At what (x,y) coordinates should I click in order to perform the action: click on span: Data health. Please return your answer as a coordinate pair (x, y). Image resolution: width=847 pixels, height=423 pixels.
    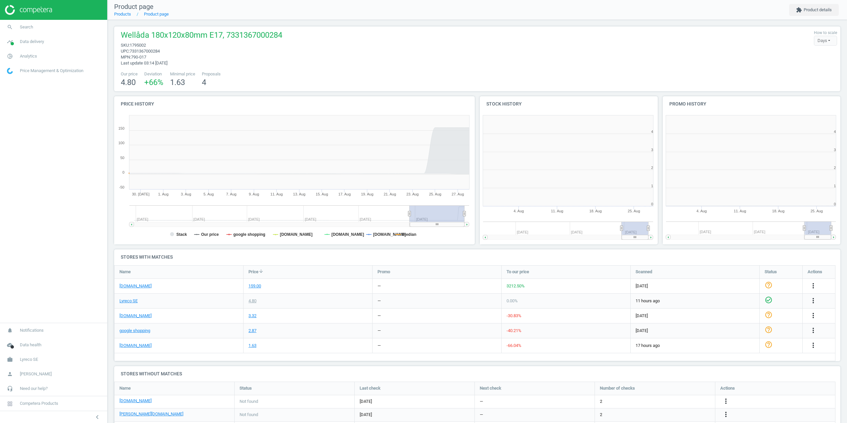
    Looking at the image, I should click on (30, 345).